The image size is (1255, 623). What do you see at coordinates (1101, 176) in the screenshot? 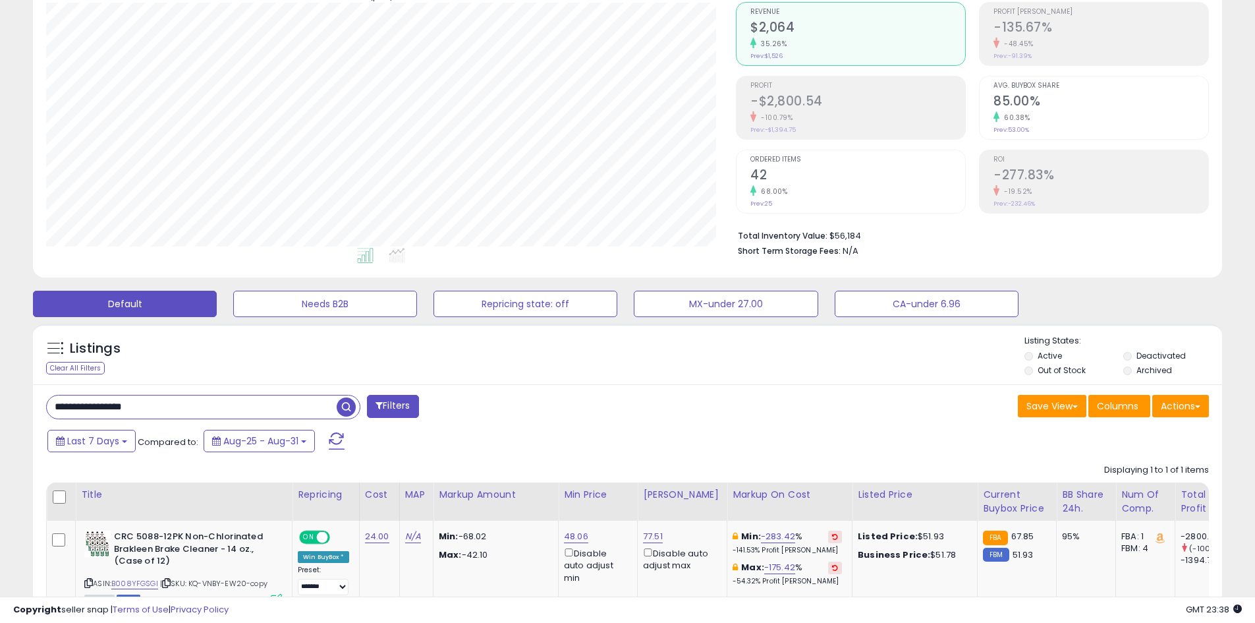
I see `h2: -277.83%` at bounding box center [1101, 176].